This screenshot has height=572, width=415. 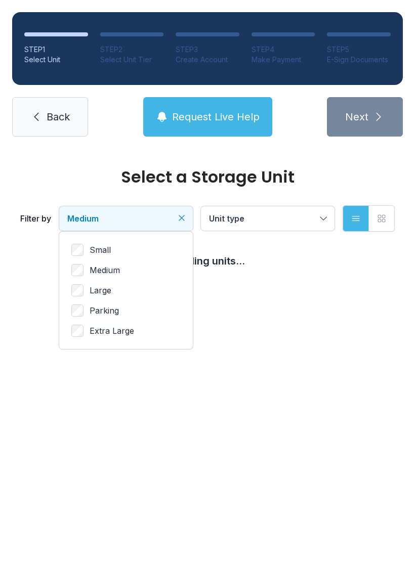 What do you see at coordinates (77, 250) in the screenshot?
I see `input: Small` at bounding box center [77, 250].